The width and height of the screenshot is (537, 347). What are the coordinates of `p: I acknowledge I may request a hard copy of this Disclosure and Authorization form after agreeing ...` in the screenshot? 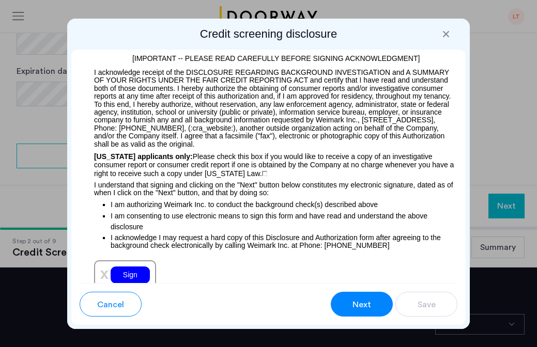 It's located at (284, 242).